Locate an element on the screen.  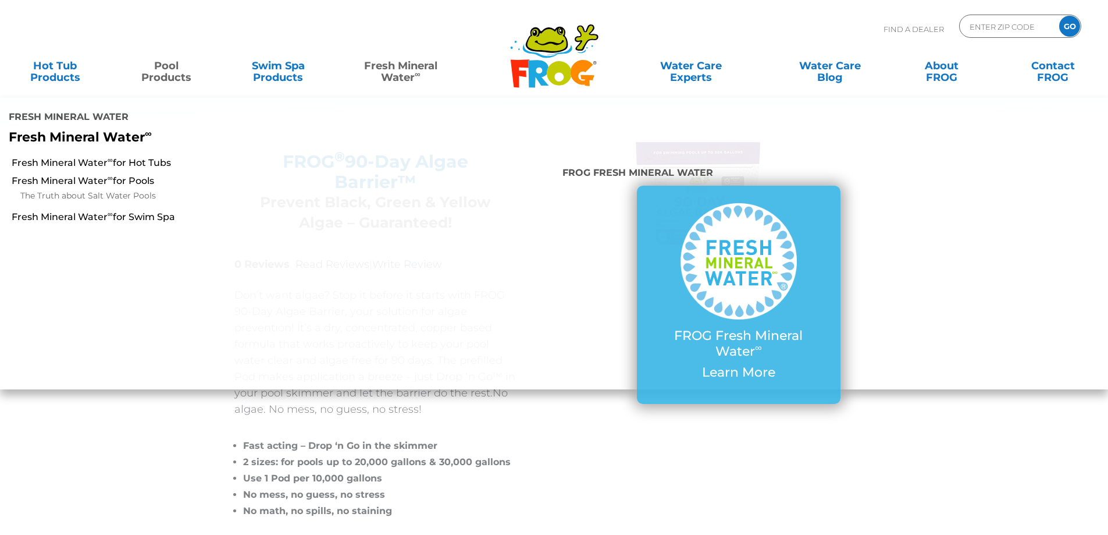
a: Fresh MineralWater∞ is located at coordinates (400, 66).